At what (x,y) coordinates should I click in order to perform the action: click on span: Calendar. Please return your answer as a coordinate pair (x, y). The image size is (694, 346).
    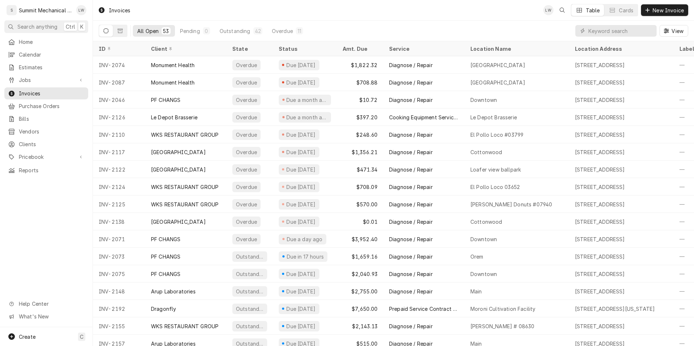
    Looking at the image, I should click on (52, 54).